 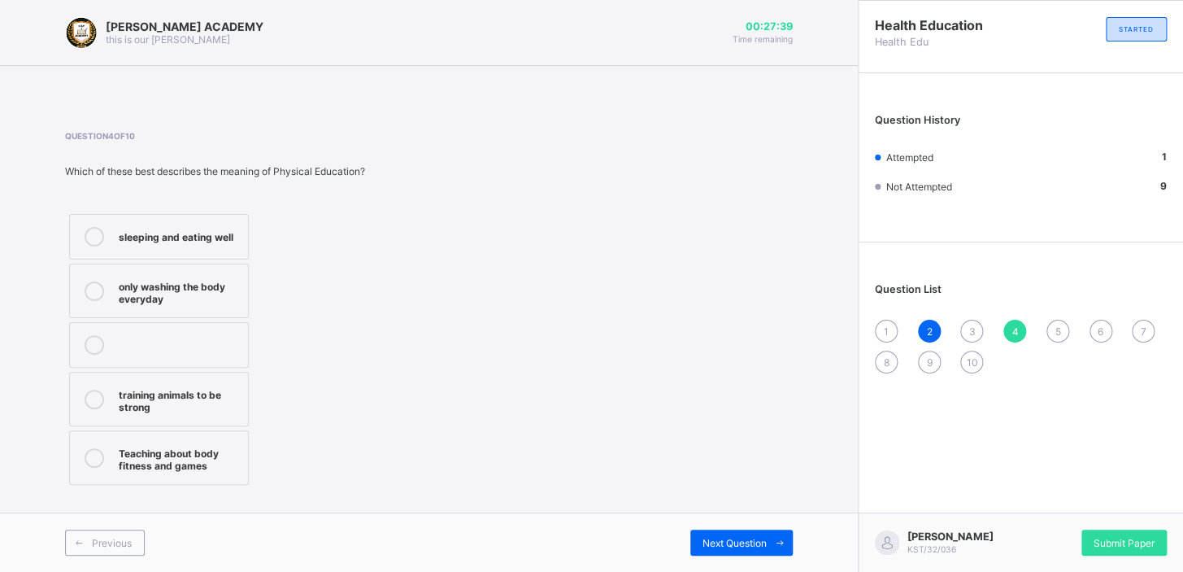 What do you see at coordinates (1136, 29) in the screenshot?
I see `span: STARTED` at bounding box center [1136, 29].